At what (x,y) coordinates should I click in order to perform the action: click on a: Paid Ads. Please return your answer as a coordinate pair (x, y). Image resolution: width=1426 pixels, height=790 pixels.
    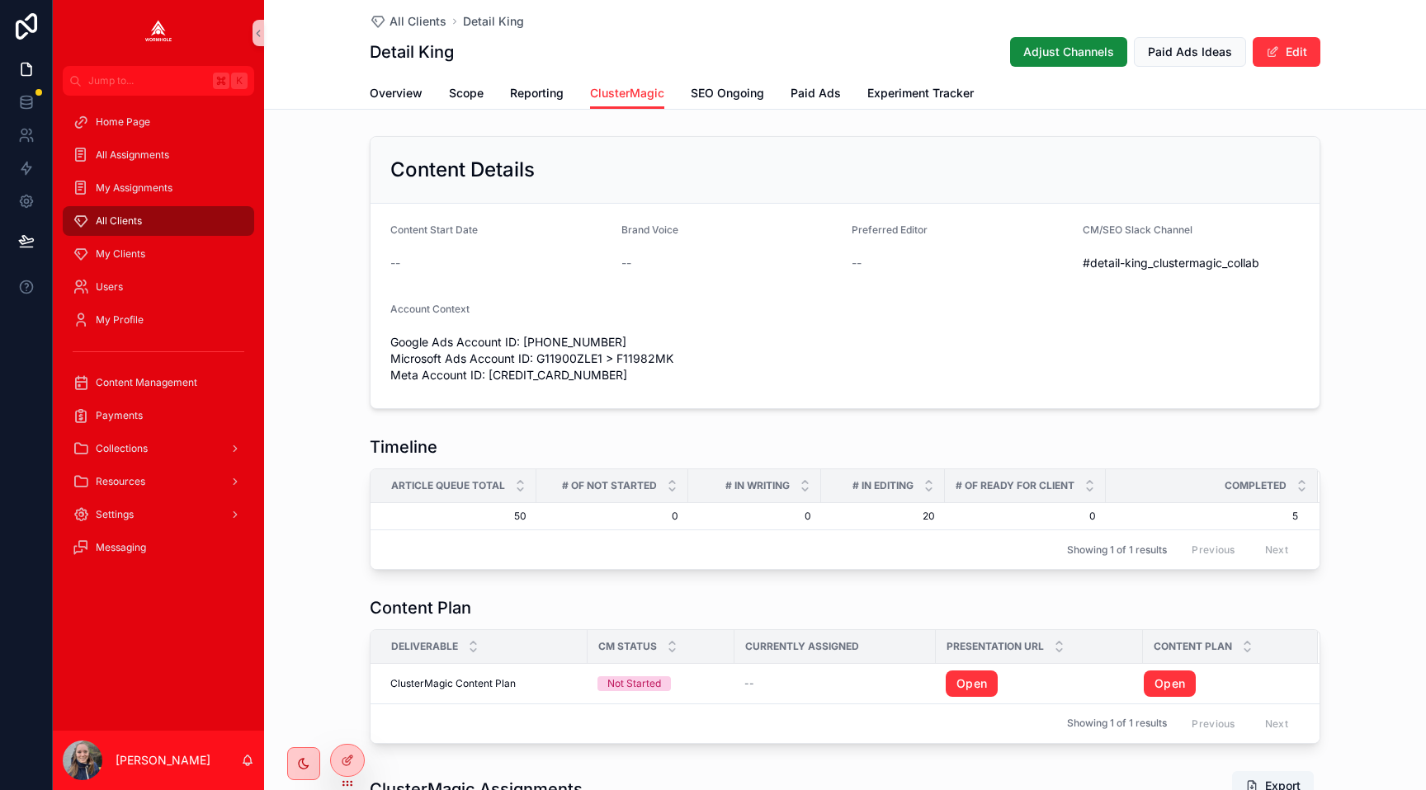
    Looking at the image, I should click on (815, 95).